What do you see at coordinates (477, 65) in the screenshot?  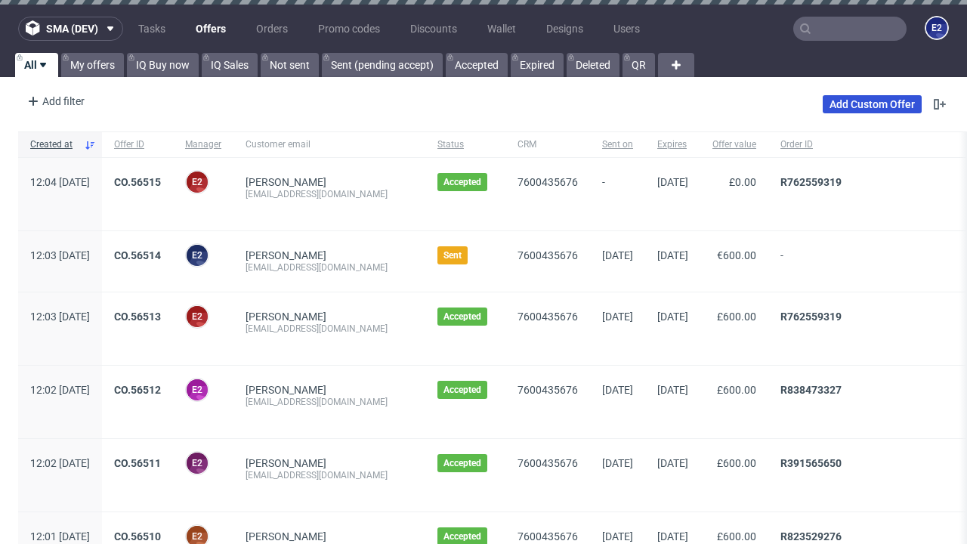 I see `a: Accepted` at bounding box center [477, 65].